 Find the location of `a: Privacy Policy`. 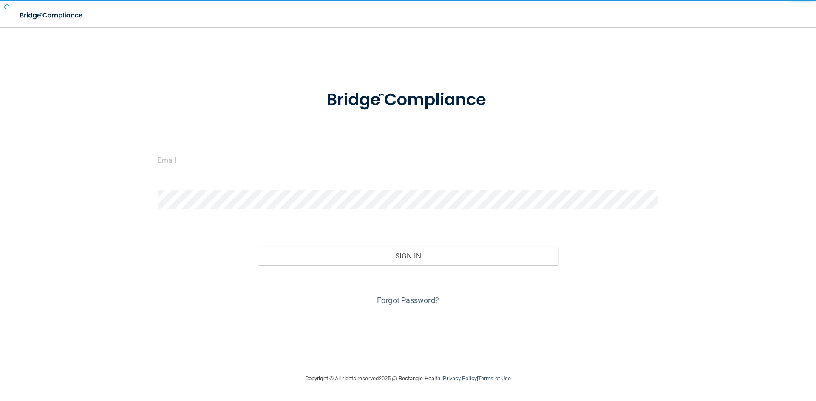

a: Privacy Policy is located at coordinates (459, 379).